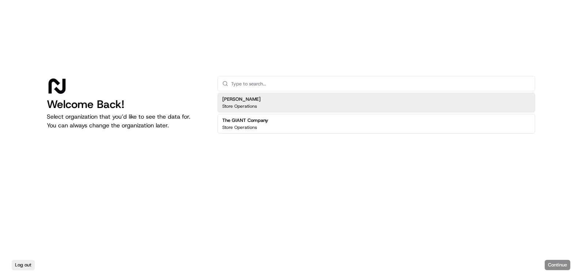 This screenshot has height=273, width=582. What do you see at coordinates (376, 113) in the screenshot?
I see `div: Suggestions` at bounding box center [376, 113].